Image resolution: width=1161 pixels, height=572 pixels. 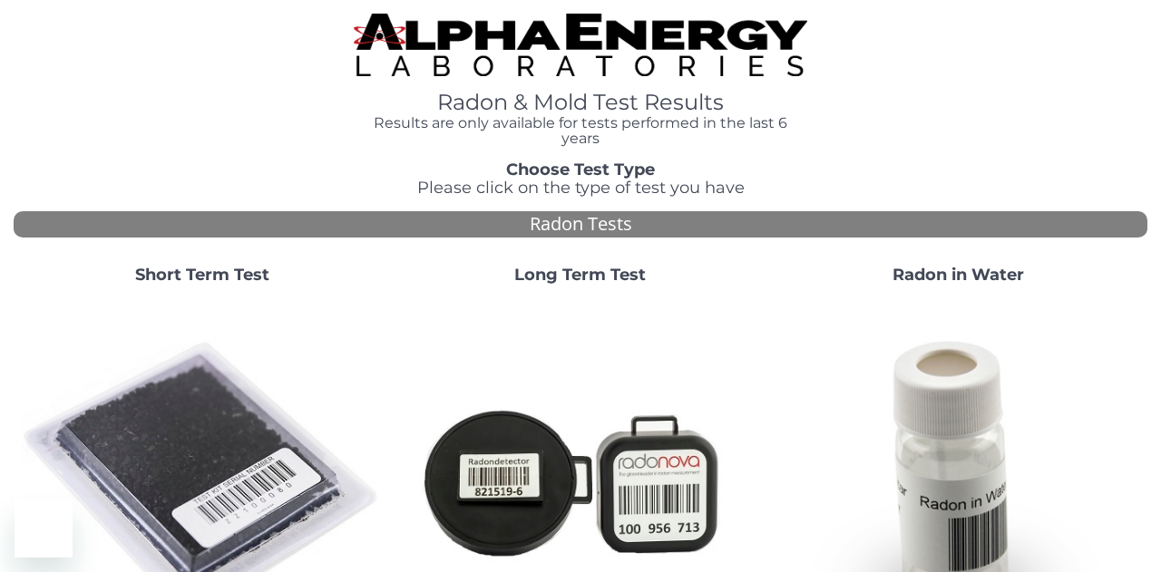 What do you see at coordinates (202, 275) in the screenshot?
I see `strong: Short Term Test` at bounding box center [202, 275].